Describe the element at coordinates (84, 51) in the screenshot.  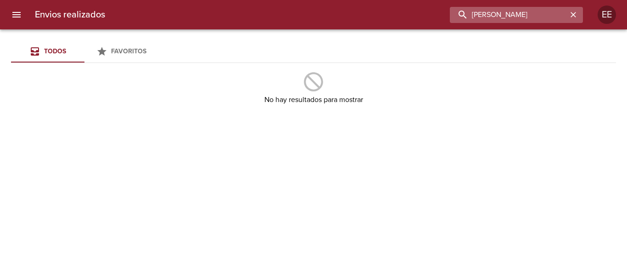
I see `div: Tabs Envios` at that location.